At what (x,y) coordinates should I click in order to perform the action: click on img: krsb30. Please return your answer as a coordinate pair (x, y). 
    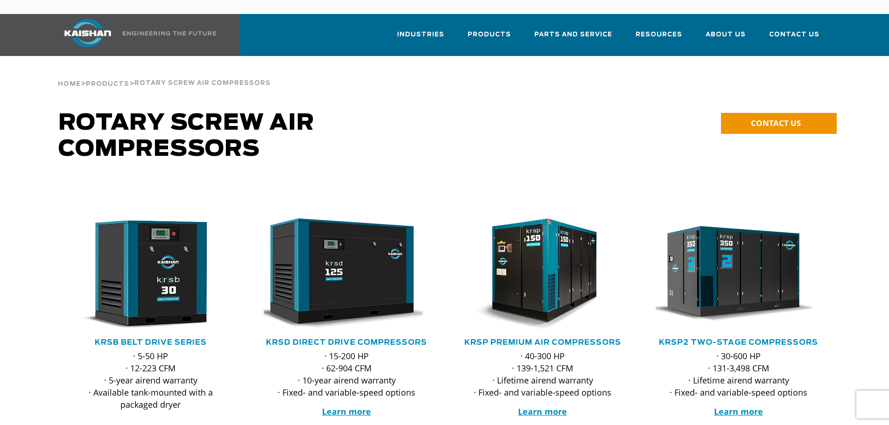
    Looking at the image, I should click on (144, 275).